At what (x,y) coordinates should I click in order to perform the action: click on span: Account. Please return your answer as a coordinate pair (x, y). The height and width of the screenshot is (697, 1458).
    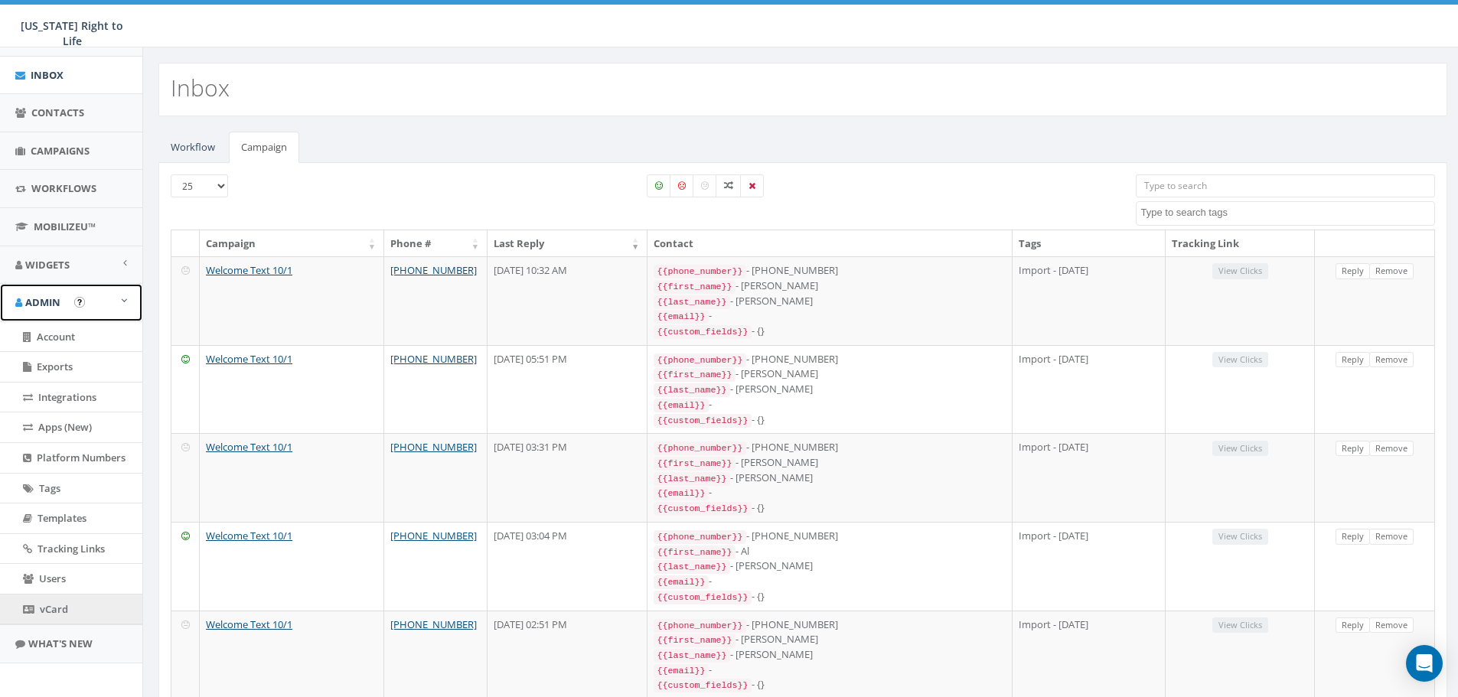
    Looking at the image, I should click on (56, 337).